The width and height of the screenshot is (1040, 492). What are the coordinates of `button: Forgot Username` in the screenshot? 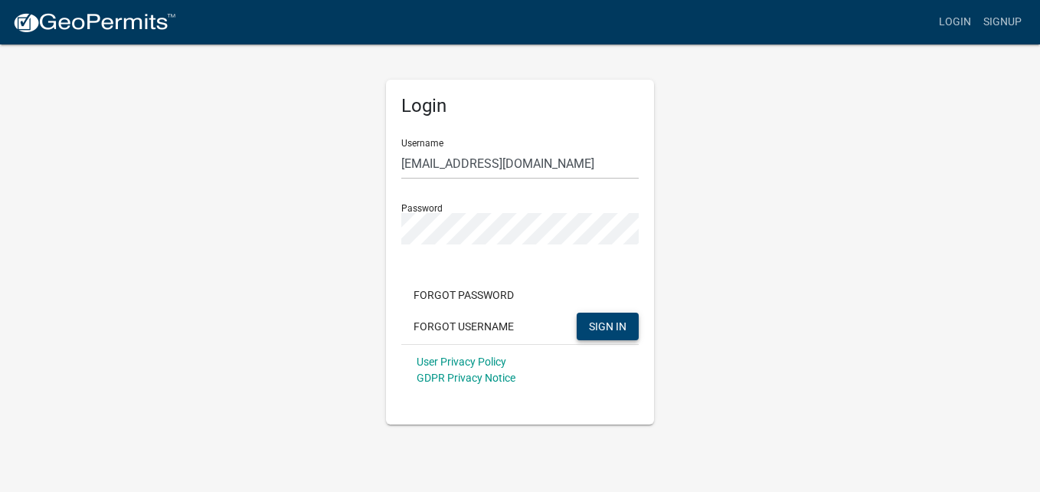 It's located at (463, 326).